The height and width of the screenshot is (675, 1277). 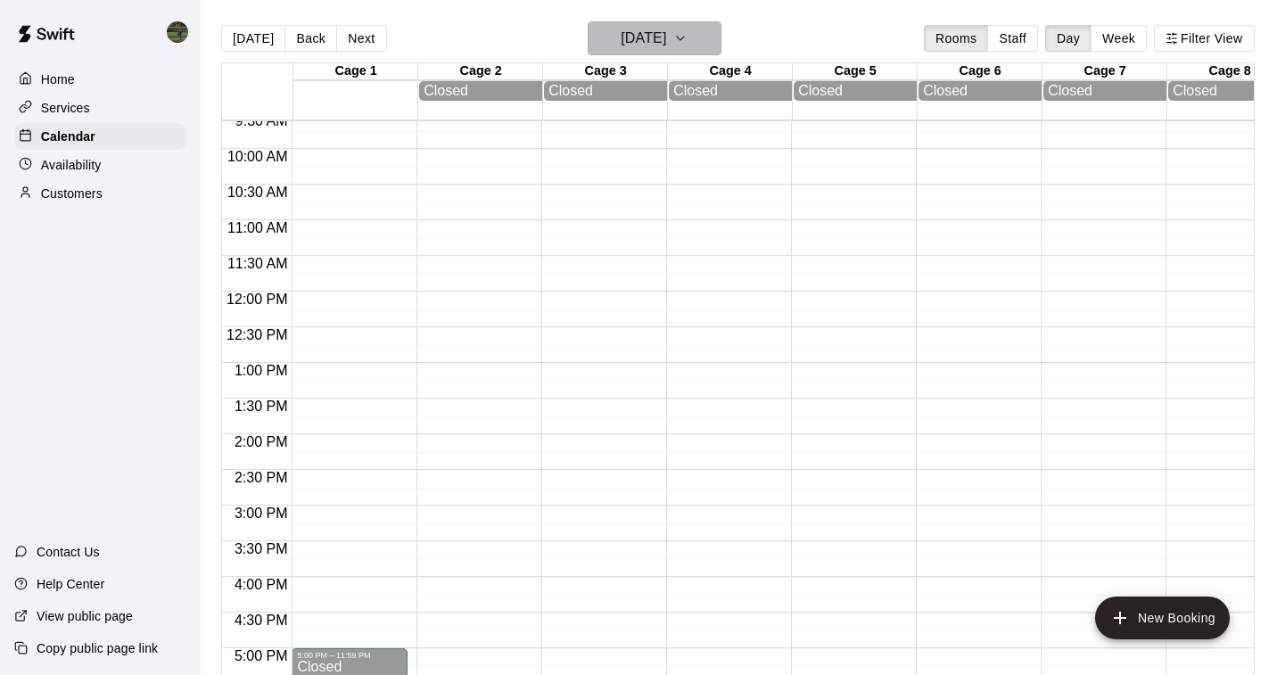 What do you see at coordinates (70, 584) in the screenshot?
I see `p: Help Center` at bounding box center [70, 584].